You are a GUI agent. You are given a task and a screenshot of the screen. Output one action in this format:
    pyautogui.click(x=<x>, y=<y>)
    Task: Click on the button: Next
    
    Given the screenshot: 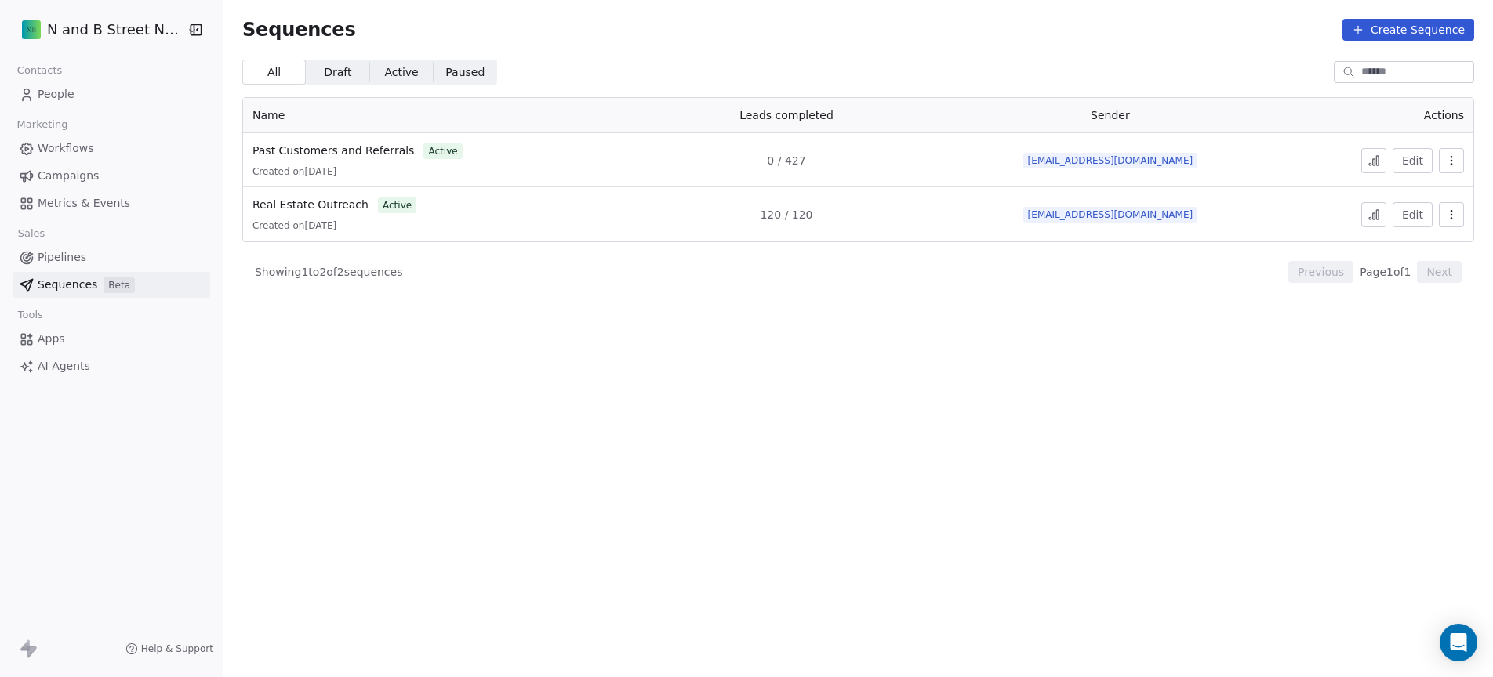 What is the action you would take?
    pyautogui.click(x=1439, y=272)
    